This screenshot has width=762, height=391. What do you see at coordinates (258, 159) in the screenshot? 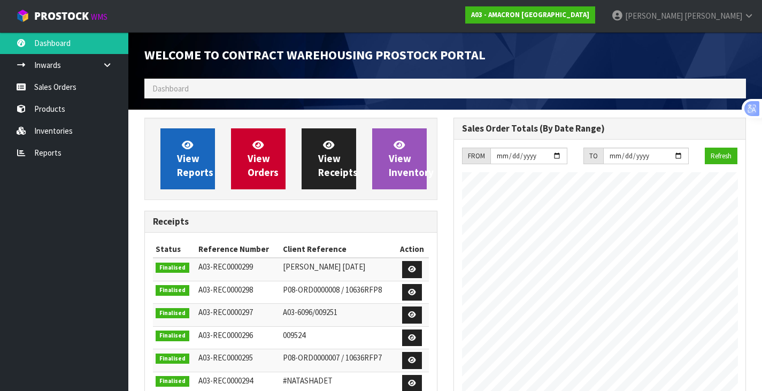
I see `a: ViewOrders` at bounding box center [258, 159].